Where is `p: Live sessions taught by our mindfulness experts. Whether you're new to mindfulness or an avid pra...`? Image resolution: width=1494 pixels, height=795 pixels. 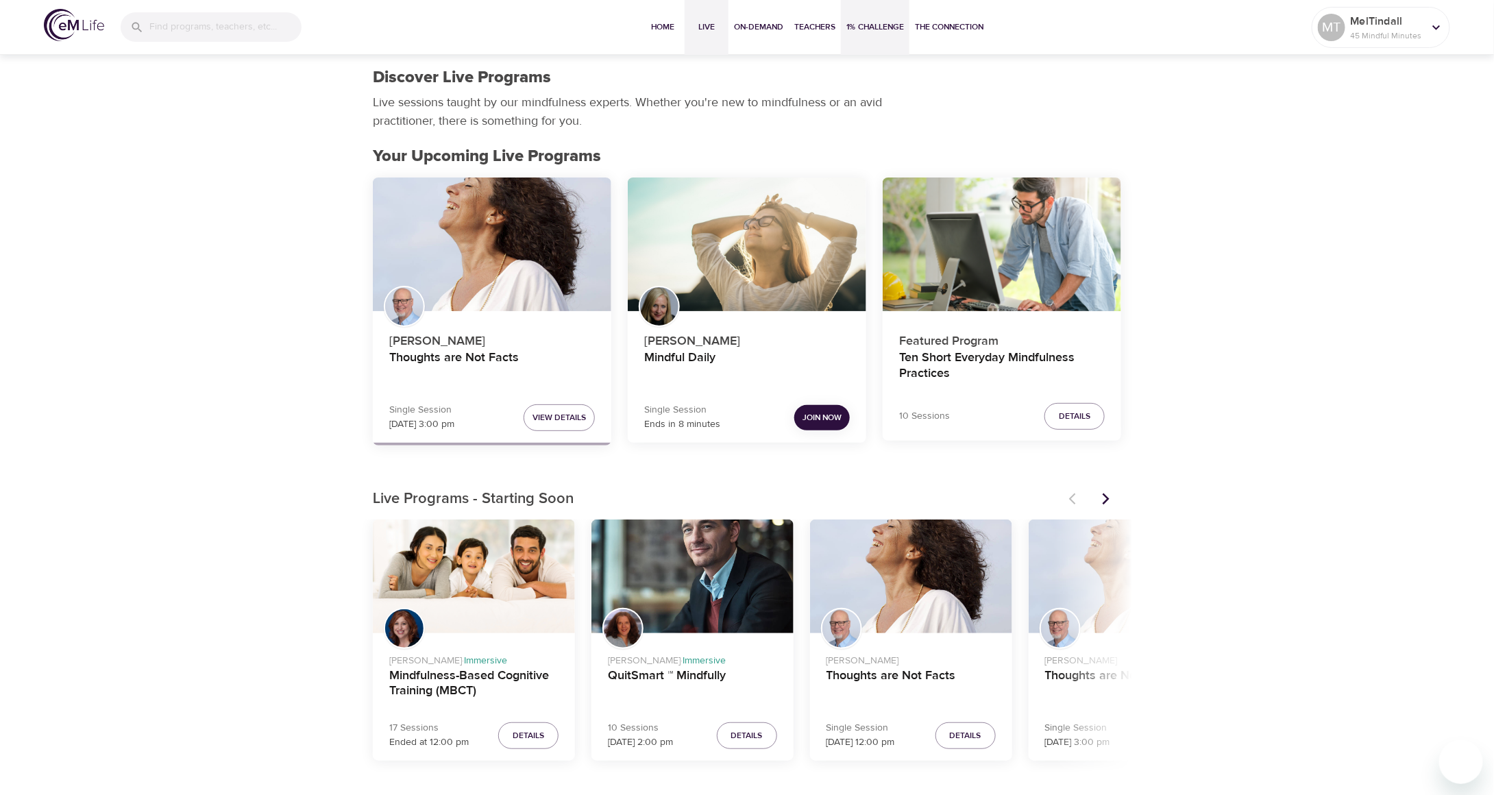
p: Live sessions taught by our mindfulness experts. Whether you're new to mindfulness or an avid pra... is located at coordinates (630, 112).